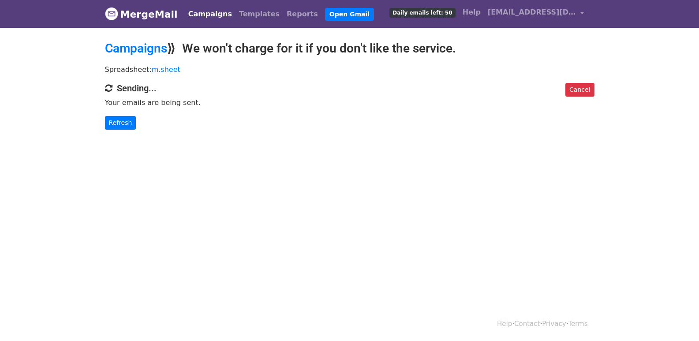  Describe the element at coordinates (112, 14) in the screenshot. I see `img: MergeMail logo` at that location.